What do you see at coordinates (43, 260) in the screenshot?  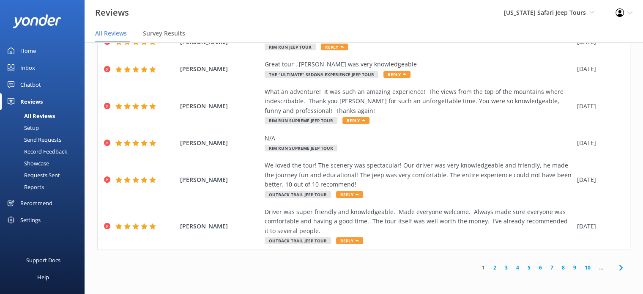 I see `div: Support Docs` at bounding box center [43, 260].